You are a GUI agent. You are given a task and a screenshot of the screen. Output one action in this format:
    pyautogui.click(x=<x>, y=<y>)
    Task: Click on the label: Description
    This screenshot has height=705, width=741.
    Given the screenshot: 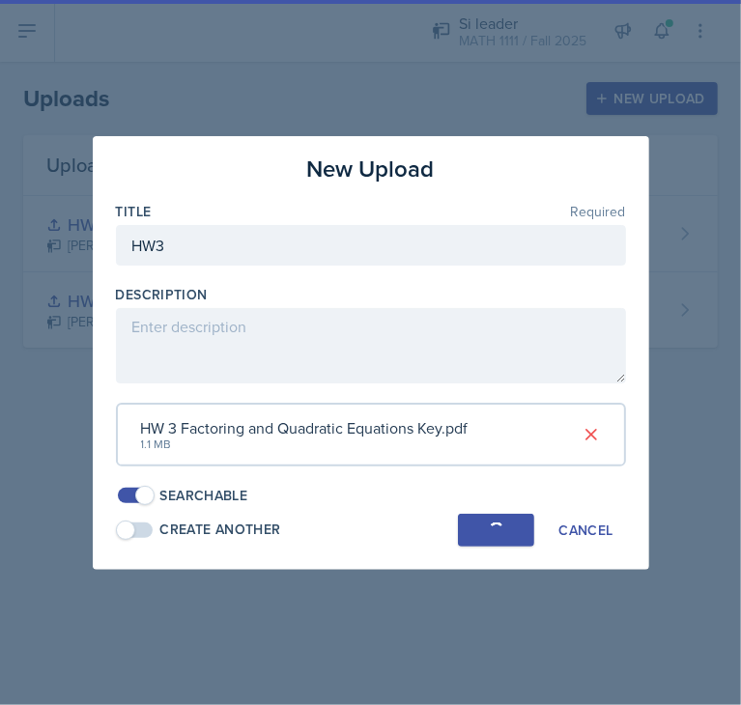 What is the action you would take?
    pyautogui.click(x=161, y=295)
    